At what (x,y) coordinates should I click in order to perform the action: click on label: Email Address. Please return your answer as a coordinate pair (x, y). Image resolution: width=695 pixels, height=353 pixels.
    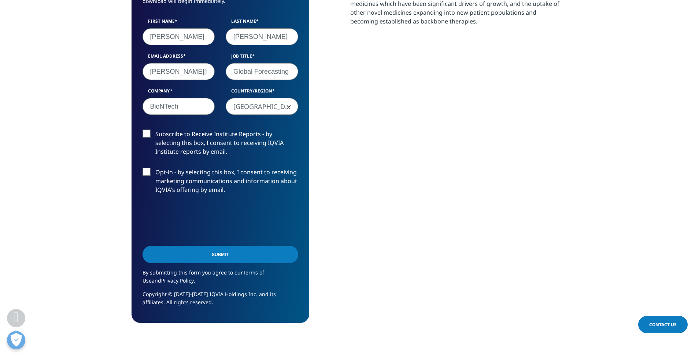
    Looking at the image, I should click on (179, 58).